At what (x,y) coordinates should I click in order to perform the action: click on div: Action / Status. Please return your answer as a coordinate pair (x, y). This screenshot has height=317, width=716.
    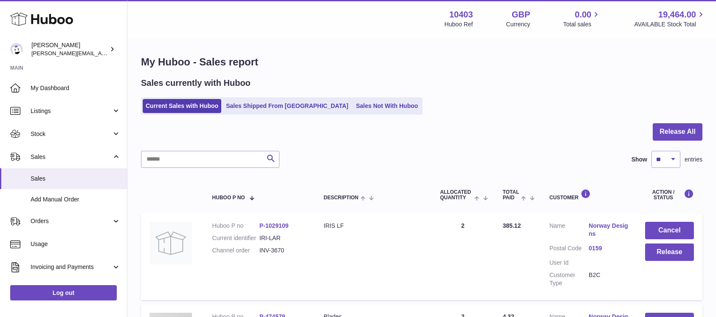
    Looking at the image, I should click on (669, 194).